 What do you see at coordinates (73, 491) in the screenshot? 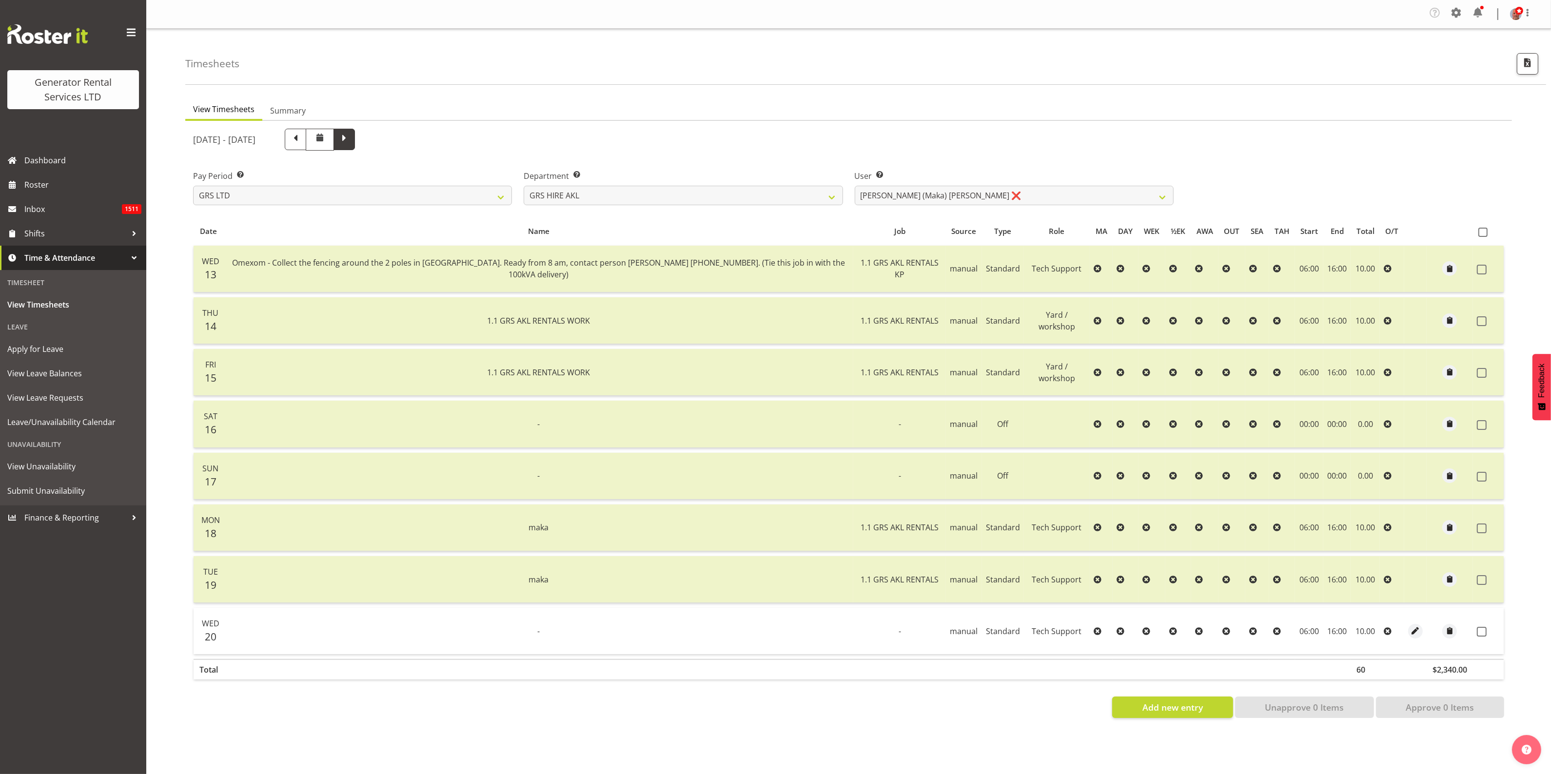
I see `a: Submit Unavailability` at bounding box center [73, 491].